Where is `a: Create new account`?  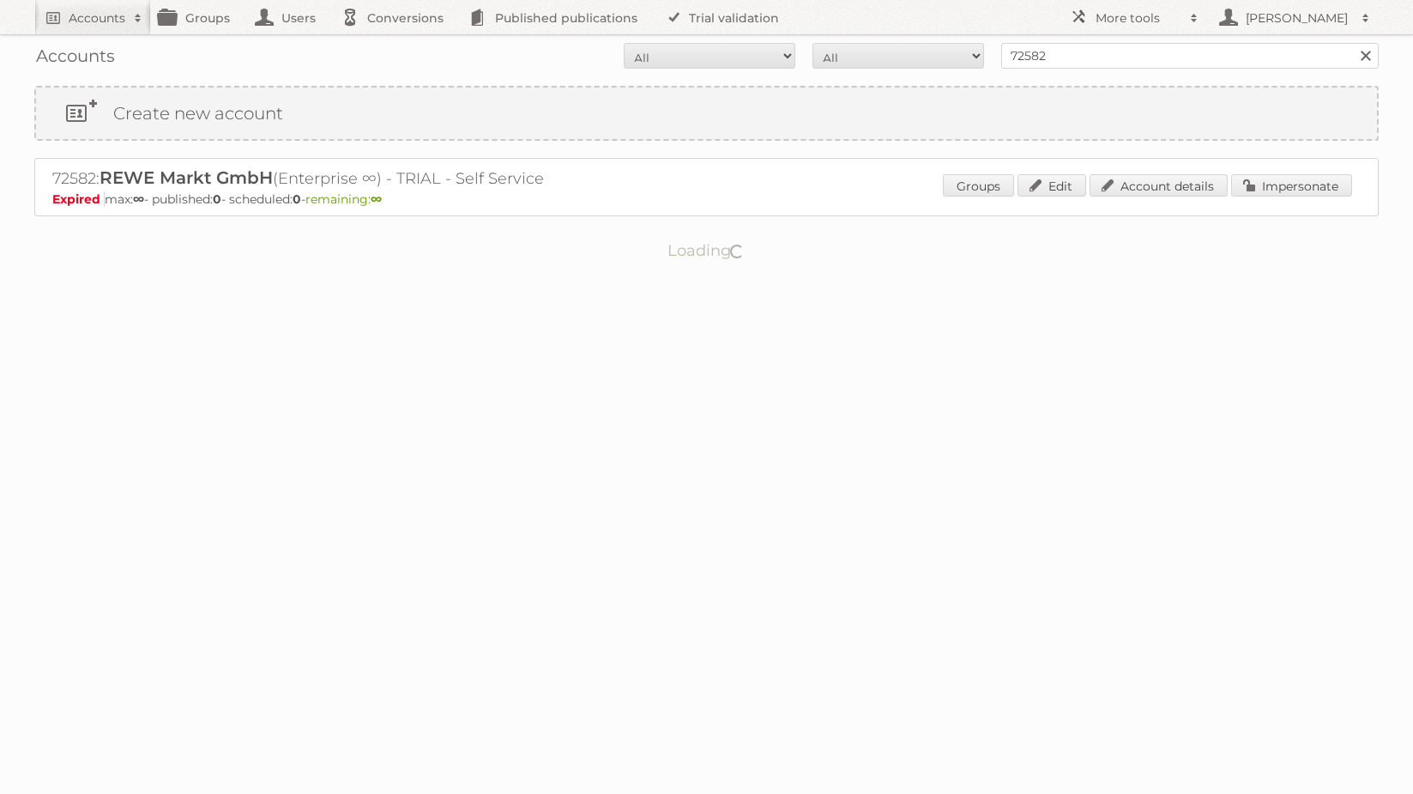
a: Create new account is located at coordinates (706, 113).